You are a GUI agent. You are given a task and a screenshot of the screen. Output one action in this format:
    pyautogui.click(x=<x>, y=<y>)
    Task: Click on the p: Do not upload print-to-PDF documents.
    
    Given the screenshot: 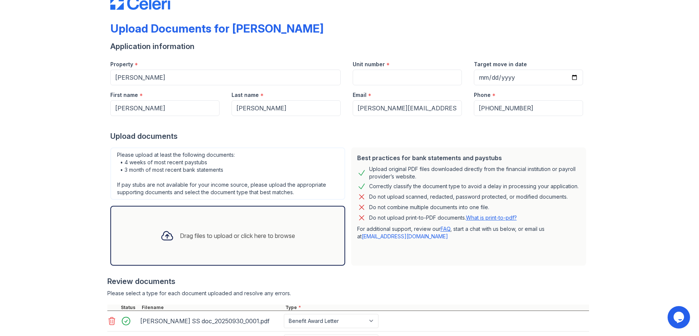 What is the action you would take?
    pyautogui.click(x=443, y=218)
    